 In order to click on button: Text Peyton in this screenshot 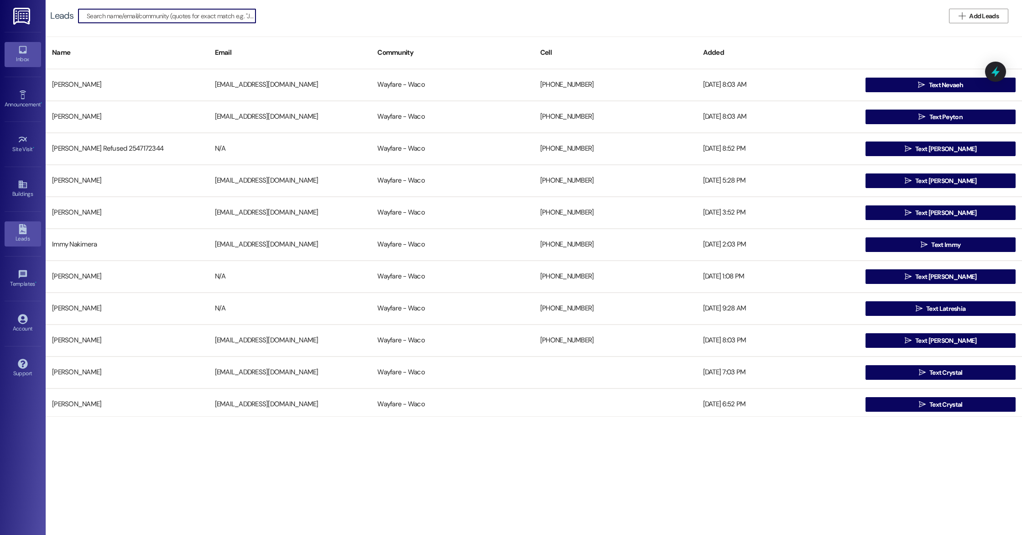, I will do `click(941, 117)`.